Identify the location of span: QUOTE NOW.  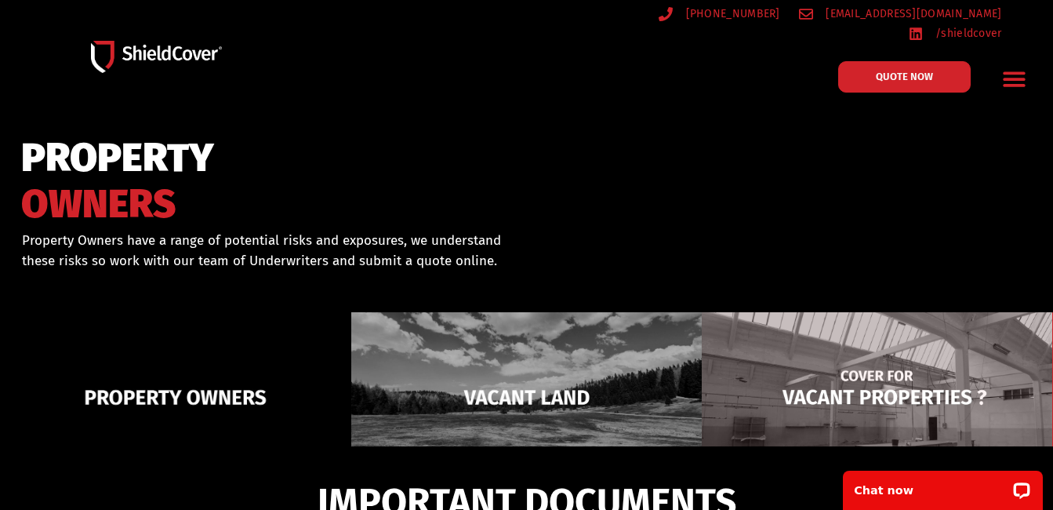
(904, 76).